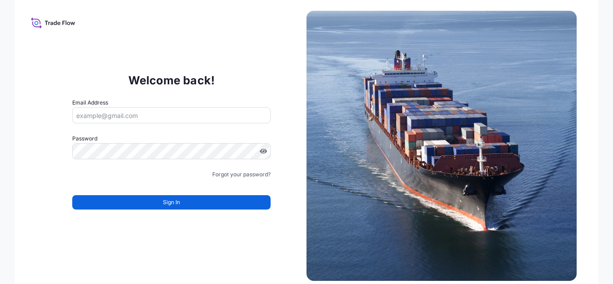 This screenshot has height=284, width=613. I want to click on button: Show password, so click(264, 151).